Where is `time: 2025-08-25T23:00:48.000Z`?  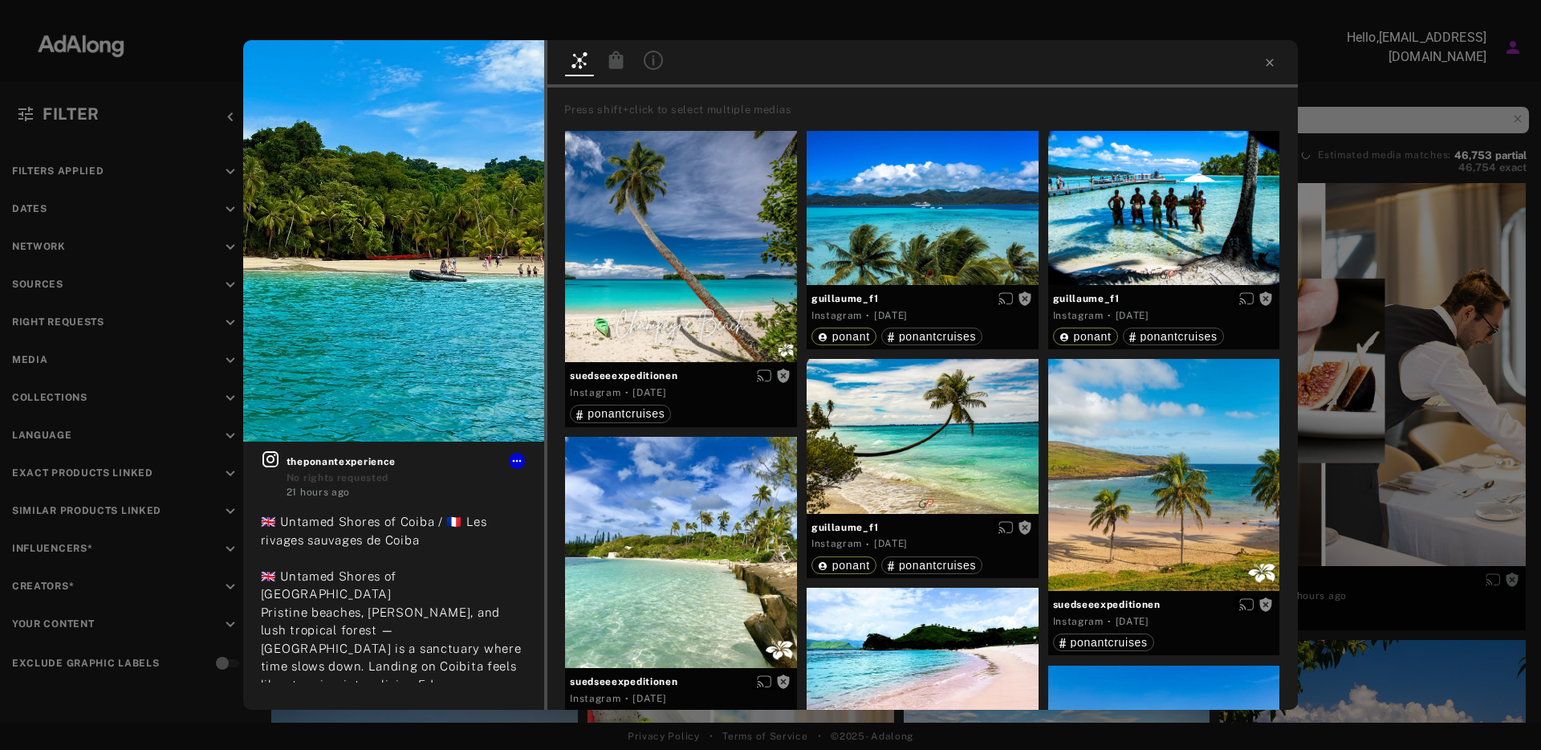
time: 2025-08-25T23:00:48.000Z is located at coordinates (1133, 315).